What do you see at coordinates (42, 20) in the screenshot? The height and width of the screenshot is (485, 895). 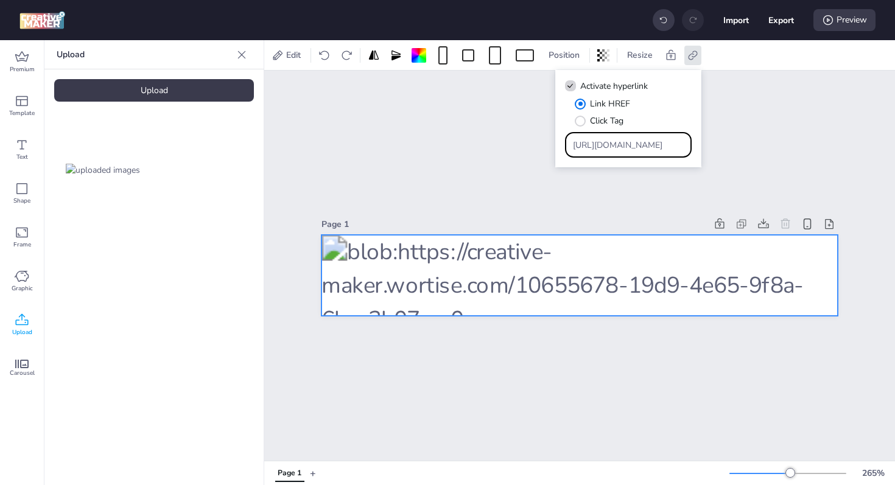 I see `img: logo Creative Maker` at bounding box center [42, 20].